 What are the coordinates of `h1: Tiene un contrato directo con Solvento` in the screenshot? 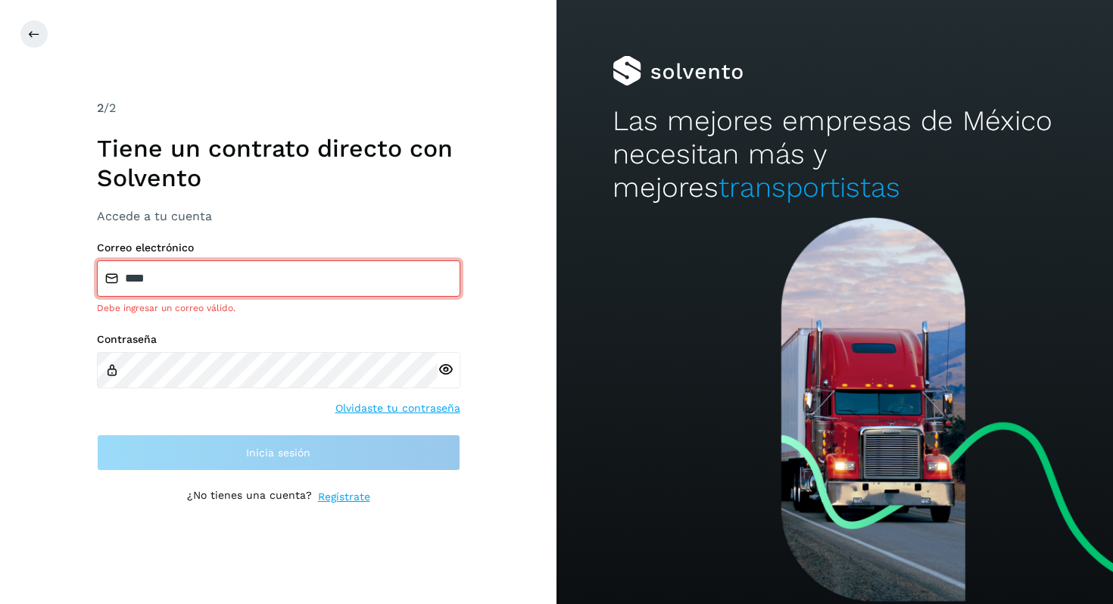 It's located at (279, 163).